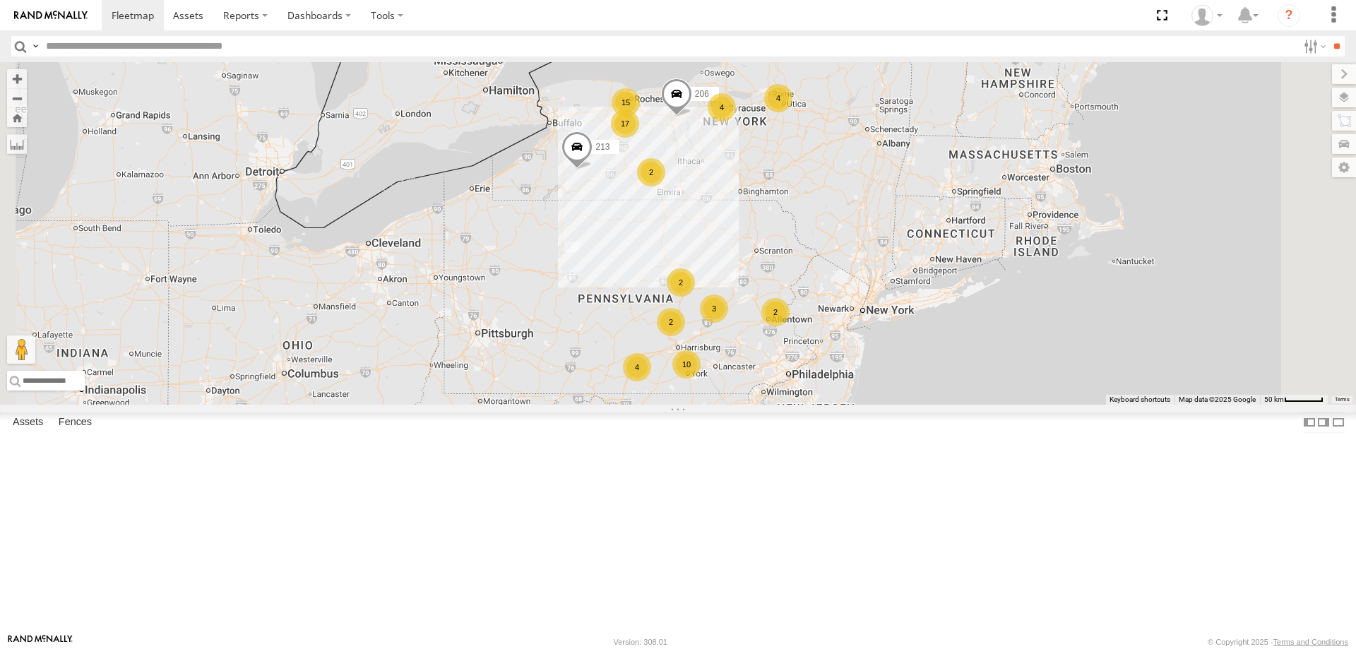 The width and height of the screenshot is (1356, 649). What do you see at coordinates (714, 309) in the screenshot?
I see `div: 3` at bounding box center [714, 309].